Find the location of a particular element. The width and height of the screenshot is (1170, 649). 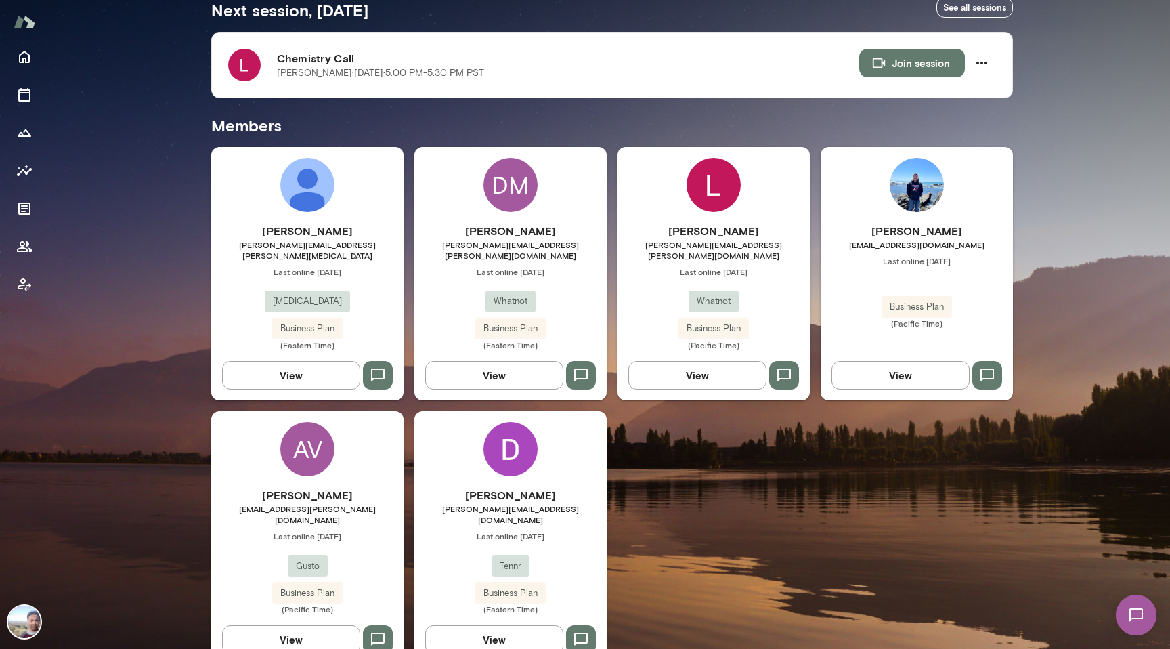

h6: Chemistry Call is located at coordinates (568, 58).